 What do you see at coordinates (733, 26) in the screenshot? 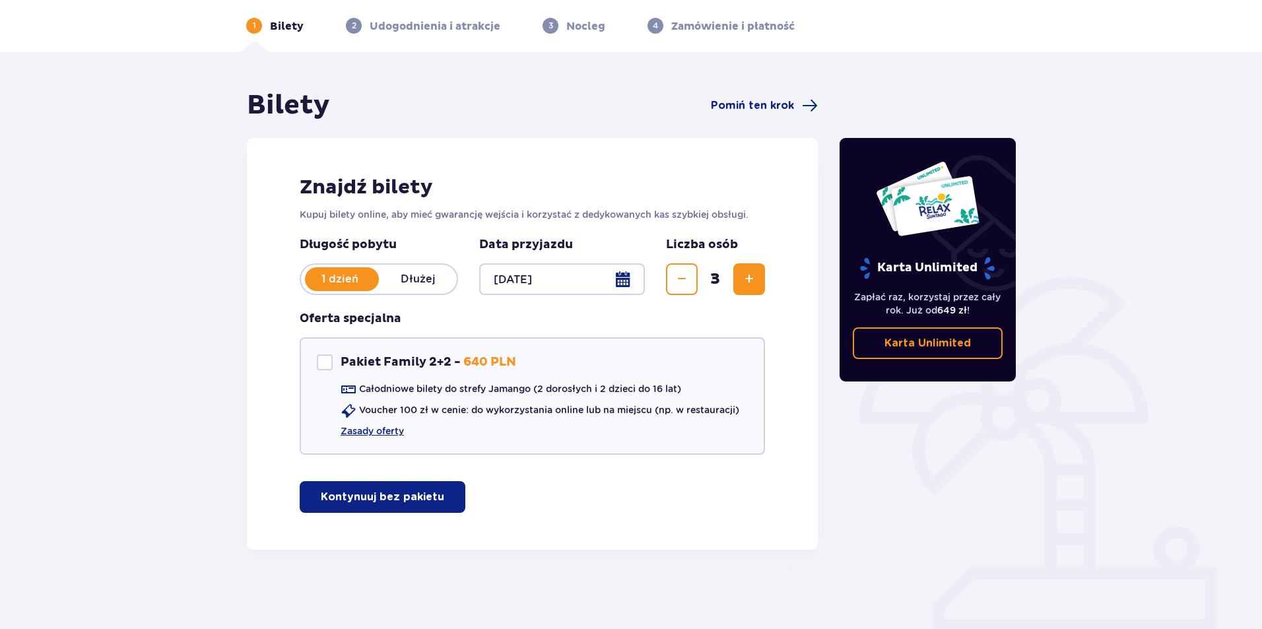
I see `p: Zamówienie i płatność` at bounding box center [733, 26].